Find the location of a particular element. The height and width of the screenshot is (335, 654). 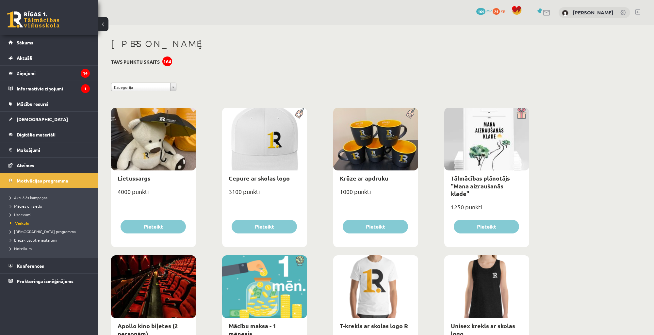

a: Lietussargs is located at coordinates (134, 178).